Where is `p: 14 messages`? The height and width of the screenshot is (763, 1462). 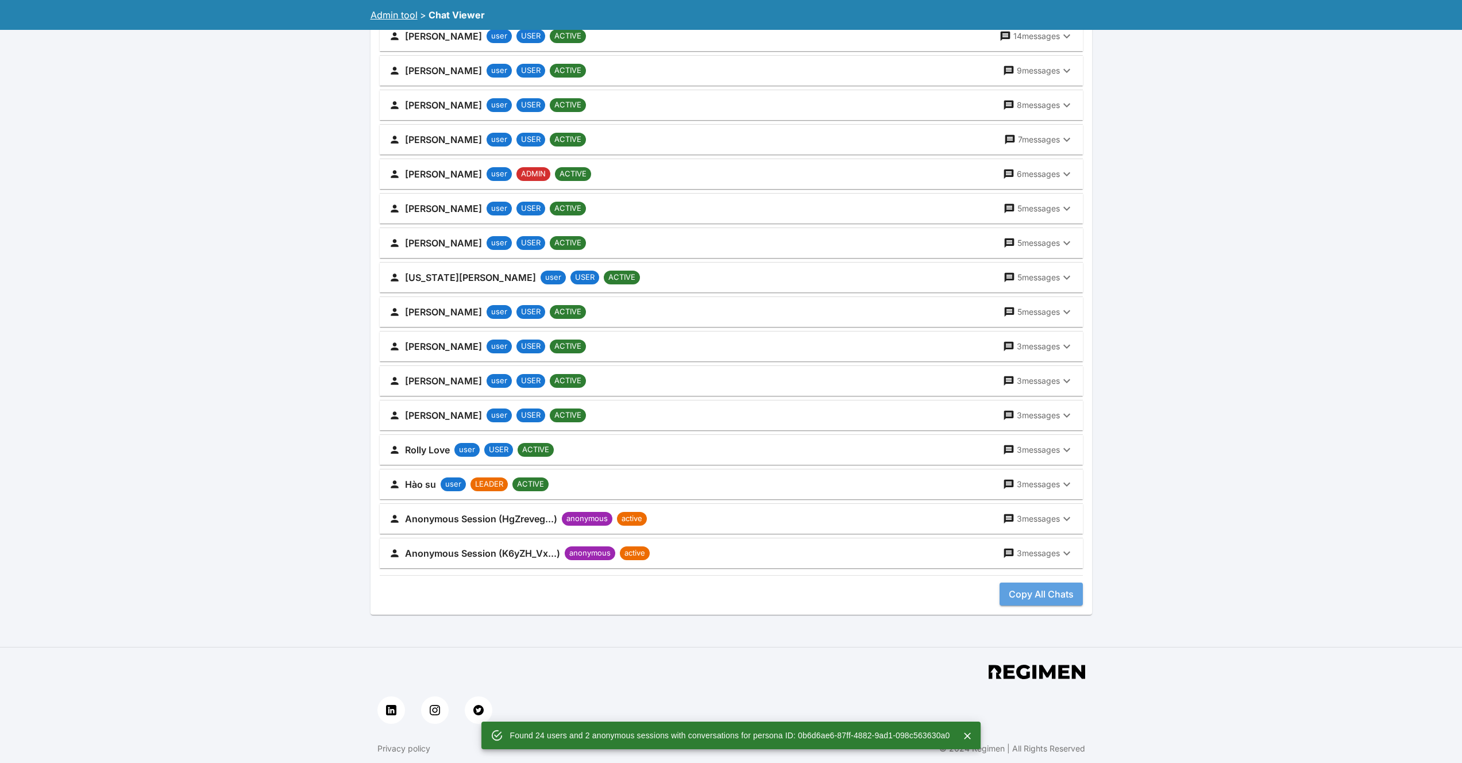 p: 14 messages is located at coordinates (1036, 36).